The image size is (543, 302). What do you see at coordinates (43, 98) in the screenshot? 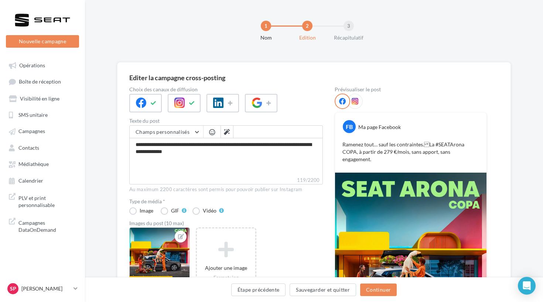
I see `a: Visibilité en ligne` at bounding box center [43, 98].